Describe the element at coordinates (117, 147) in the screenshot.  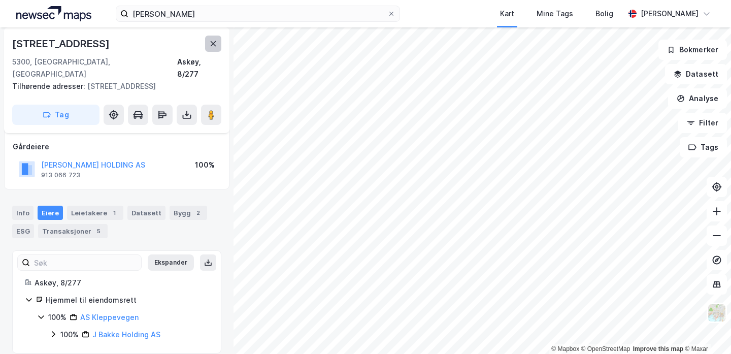
I see `div: Gårdeiere` at that location.